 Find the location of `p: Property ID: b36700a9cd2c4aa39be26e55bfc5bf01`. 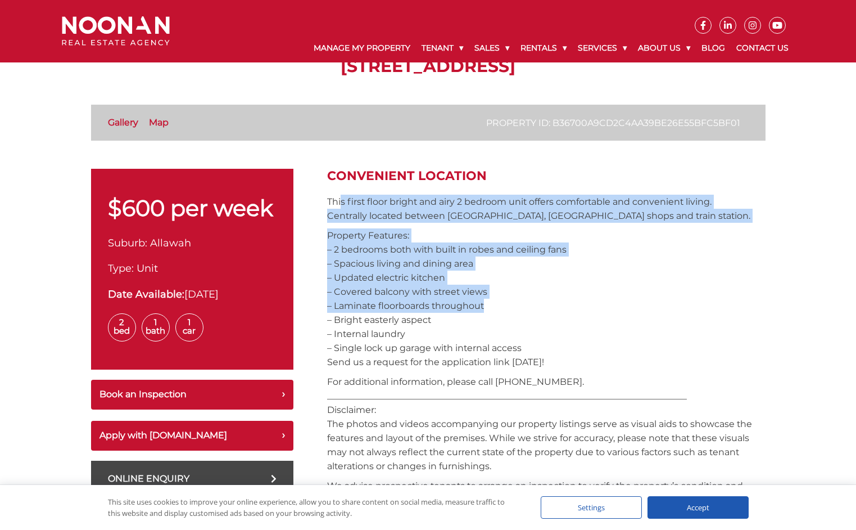

p: Property ID: b36700a9cd2c4aa39be26e55bfc5bf01 is located at coordinates (613, 123).